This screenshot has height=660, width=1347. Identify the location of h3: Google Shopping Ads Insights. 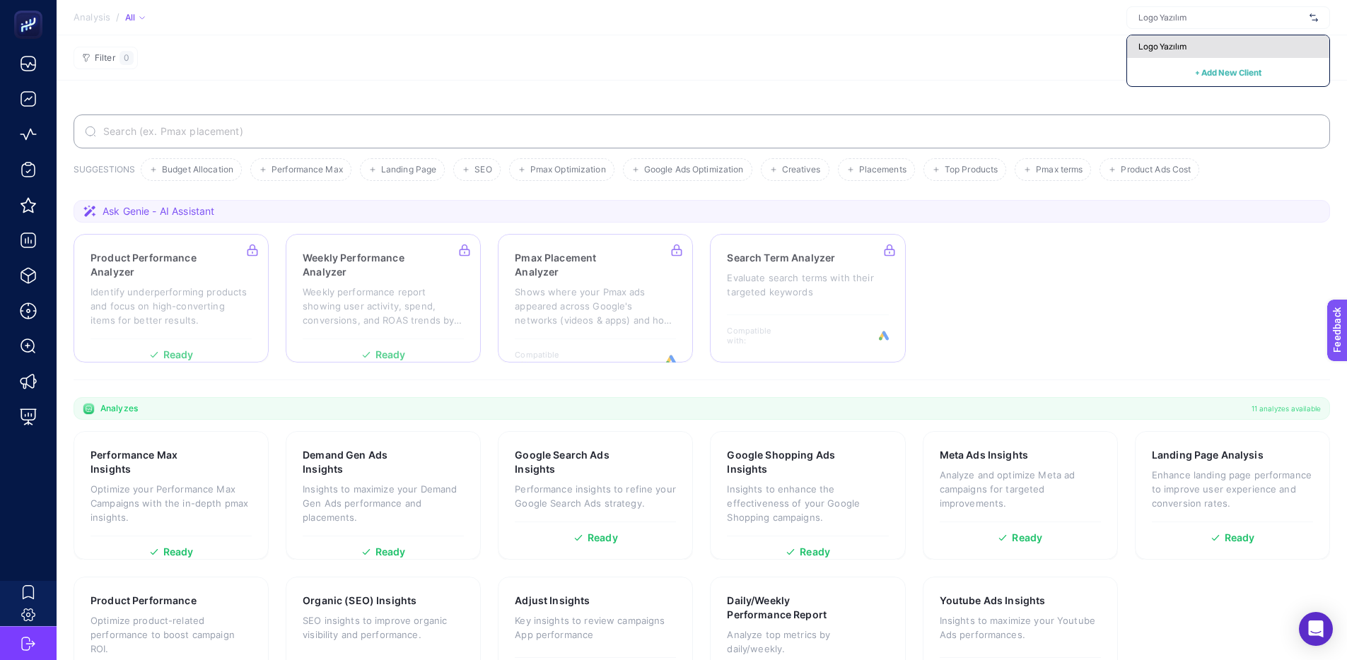
(786, 462).